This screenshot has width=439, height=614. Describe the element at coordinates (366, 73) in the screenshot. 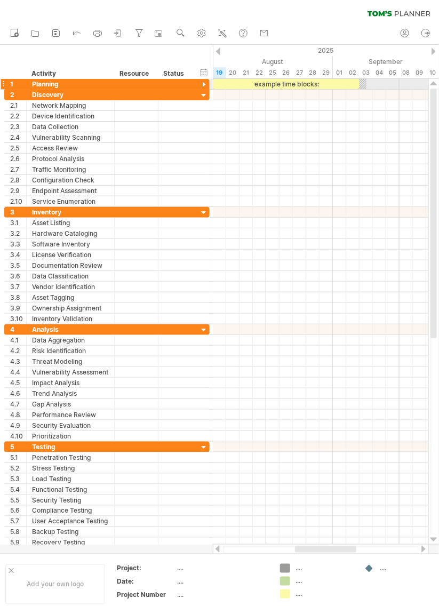

I see `div: Wednesday, 3 September 2025` at that location.